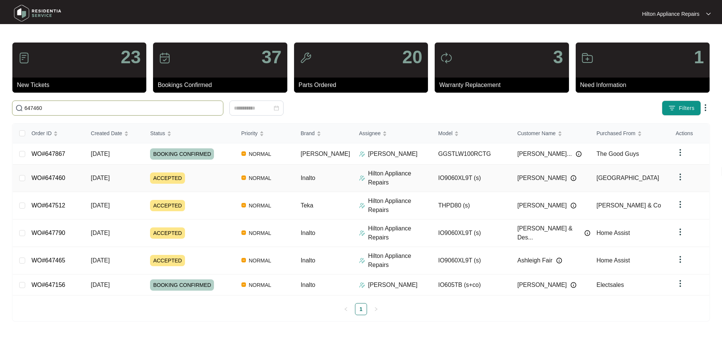  Describe the element at coordinates (472, 285) in the screenshot. I see `td: IO605TB (s+co)` at that location.